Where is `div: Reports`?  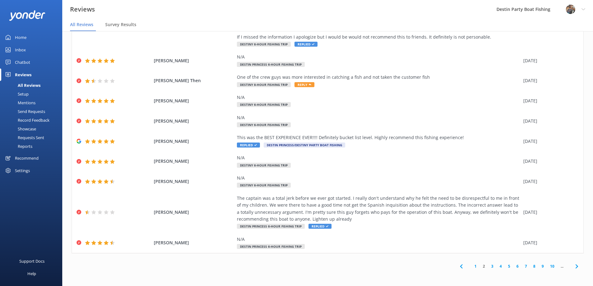
div: Reports is located at coordinates (18, 146).